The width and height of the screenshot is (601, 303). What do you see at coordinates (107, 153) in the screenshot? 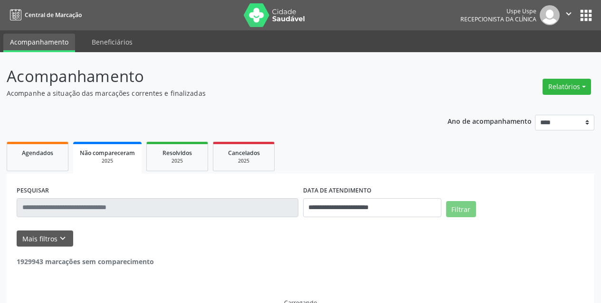
I see `span: Não compareceram` at bounding box center [107, 153].